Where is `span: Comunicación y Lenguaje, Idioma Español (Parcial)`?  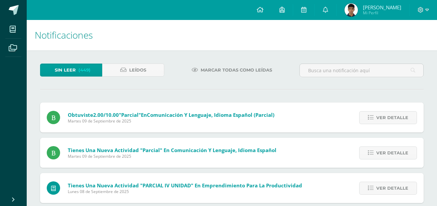 span: Comunicación y Lenguaje, Idioma Español (Parcial) is located at coordinates (210, 115).